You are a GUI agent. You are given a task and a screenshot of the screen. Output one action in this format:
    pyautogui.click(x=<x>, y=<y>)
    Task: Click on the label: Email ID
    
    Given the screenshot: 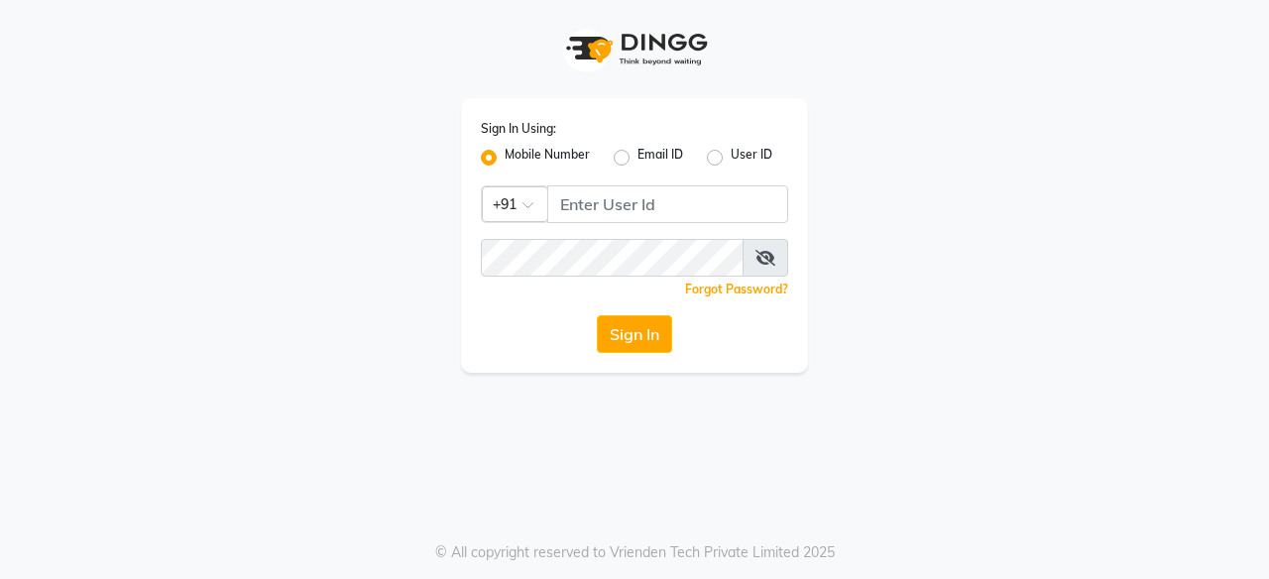 What is the action you would take?
    pyautogui.click(x=660, y=158)
    